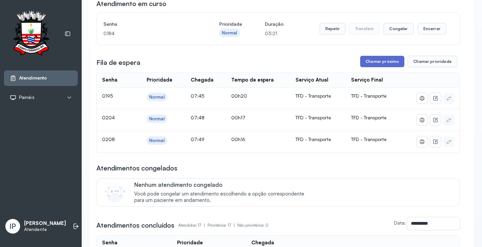  Describe the element at coordinates (367, 80) in the screenshot. I see `div: Serviço Final` at that location.